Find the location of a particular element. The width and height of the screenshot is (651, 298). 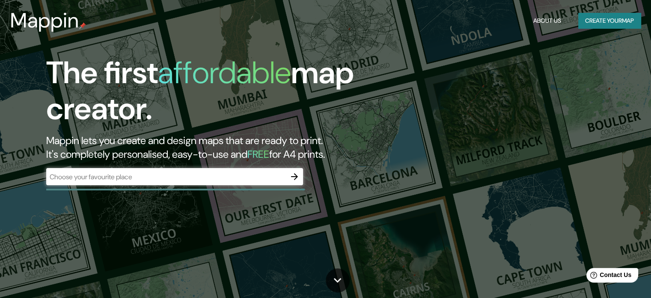

h2: Mappin lets you create and design maps that are ready to print. It's completely personalised, eas... is located at coordinates (209, 147).